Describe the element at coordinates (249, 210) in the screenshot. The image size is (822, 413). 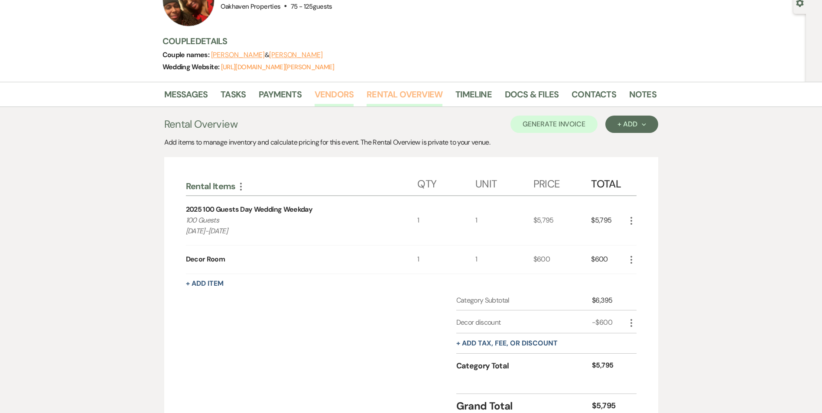
I see `div: 2025 100 Guests Day Wedding Weekday` at that location.